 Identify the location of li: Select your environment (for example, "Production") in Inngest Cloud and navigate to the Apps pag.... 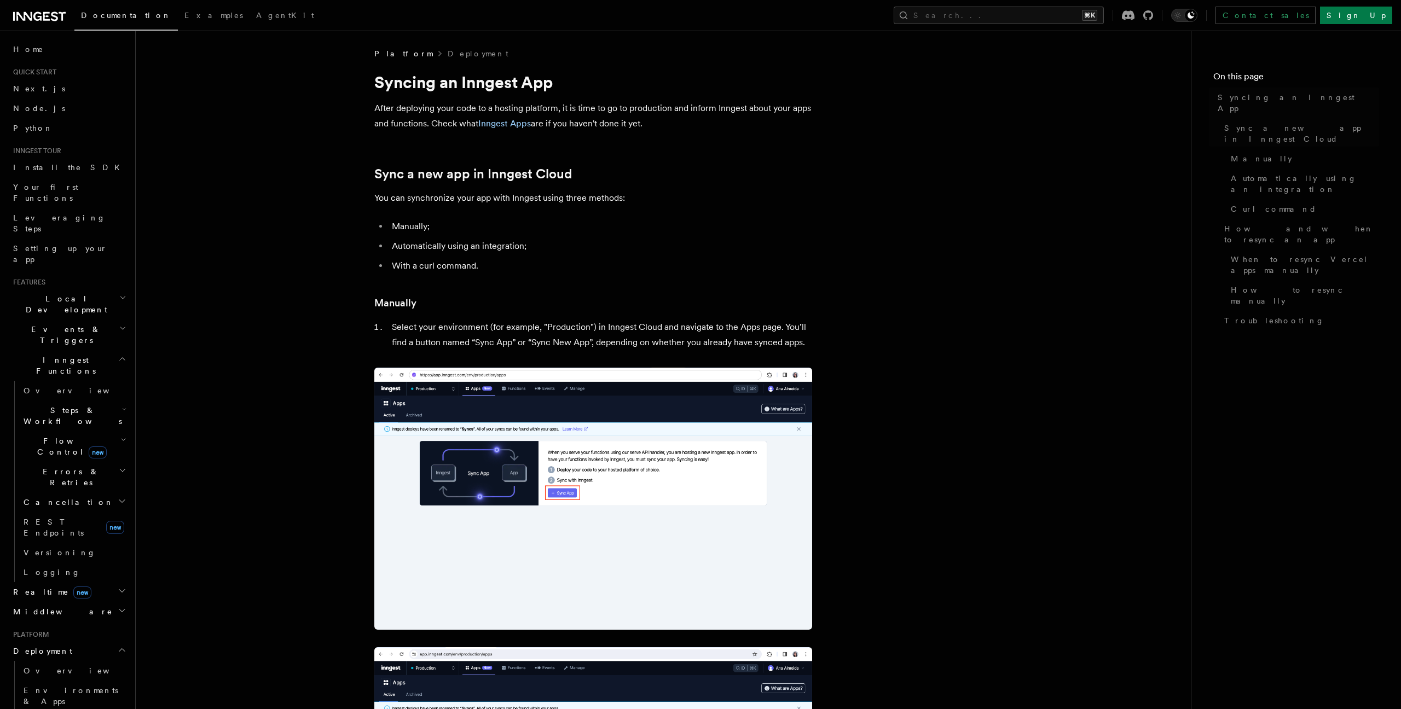
(600, 335).